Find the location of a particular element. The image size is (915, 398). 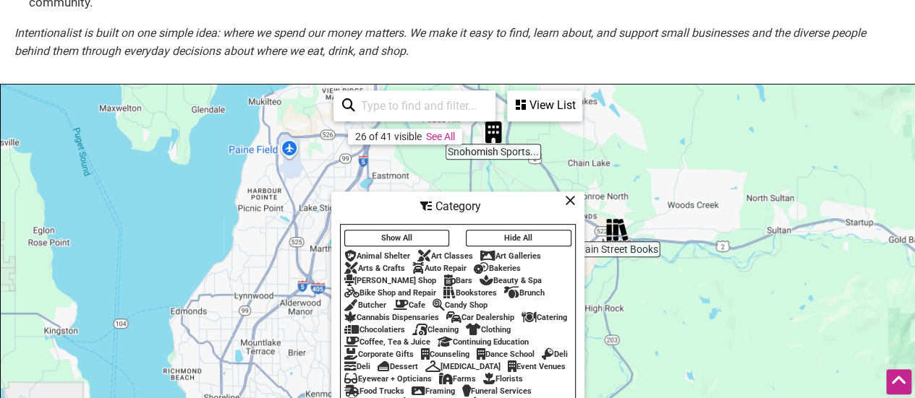

div: Catering is located at coordinates (544, 317).